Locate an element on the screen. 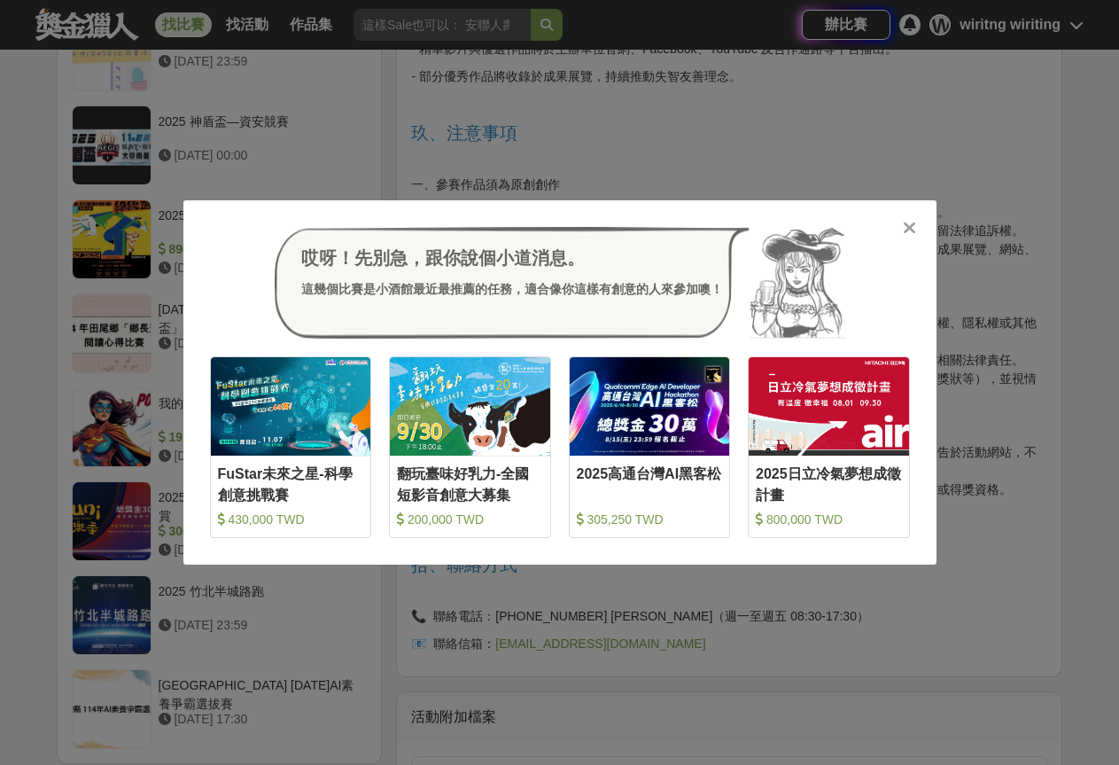 The image size is (1119, 765). a: Cover Image2025高通台灣AI黑客松 305,250 TWD is located at coordinates (649, 447).